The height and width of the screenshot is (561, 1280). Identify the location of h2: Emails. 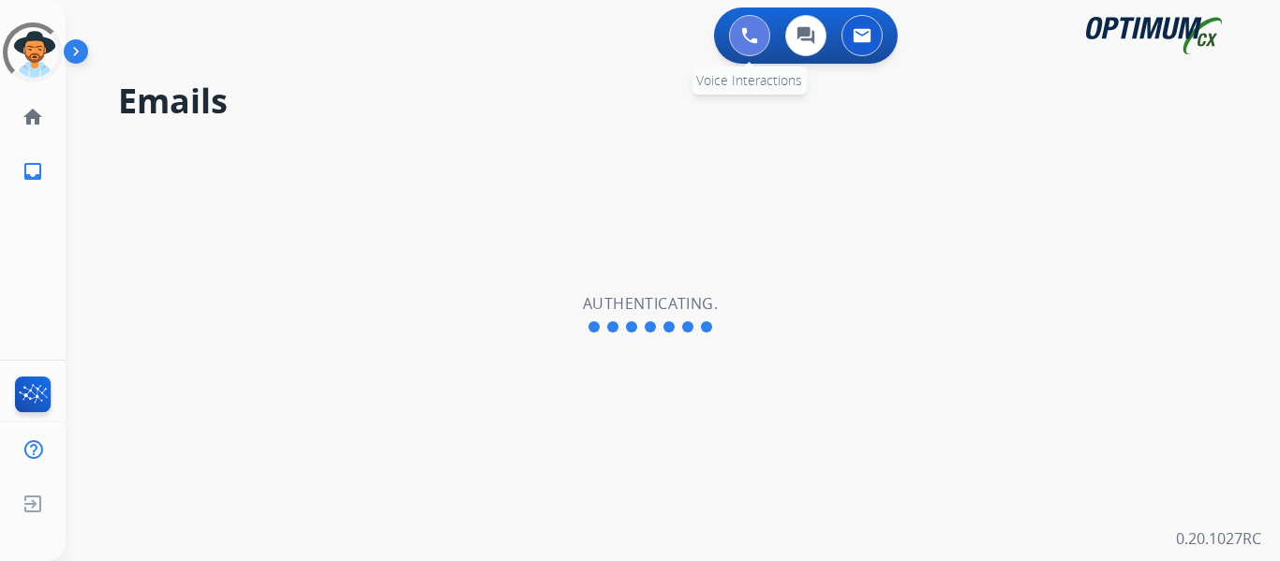
(677, 101).